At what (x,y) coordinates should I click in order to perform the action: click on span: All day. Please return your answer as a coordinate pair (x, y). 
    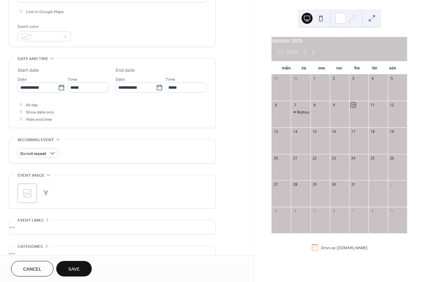
    Looking at the image, I should click on (32, 105).